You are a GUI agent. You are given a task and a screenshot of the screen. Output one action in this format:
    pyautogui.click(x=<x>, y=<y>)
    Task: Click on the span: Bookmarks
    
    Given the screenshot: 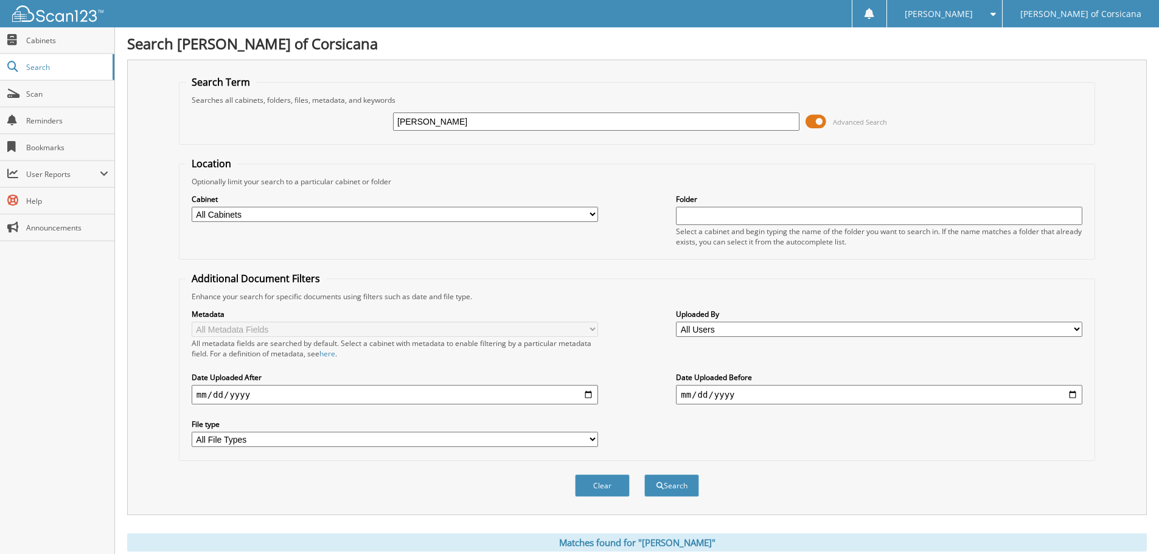 What is the action you would take?
    pyautogui.click(x=67, y=147)
    